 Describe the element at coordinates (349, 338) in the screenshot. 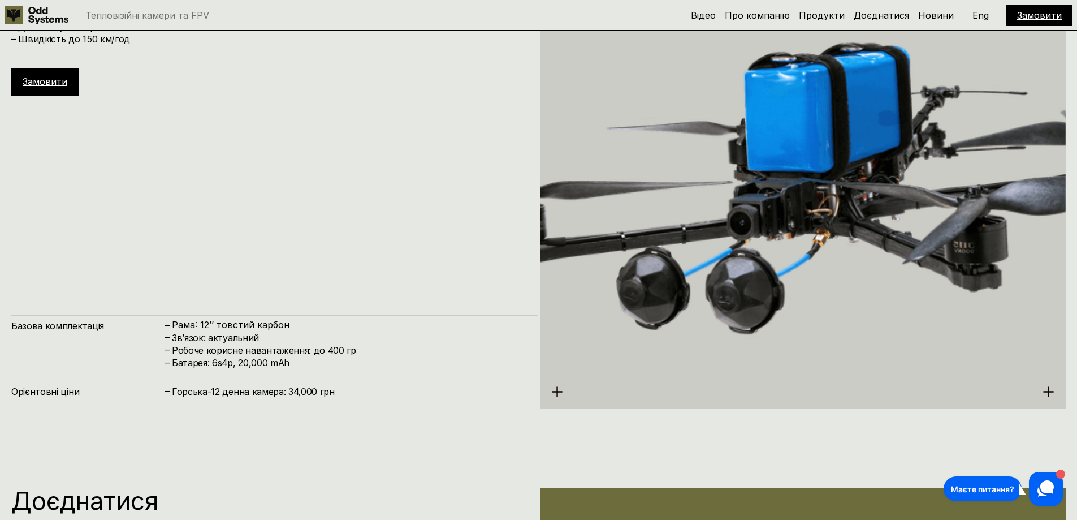

I see `h4: Зв’язок: актуальний` at that location.